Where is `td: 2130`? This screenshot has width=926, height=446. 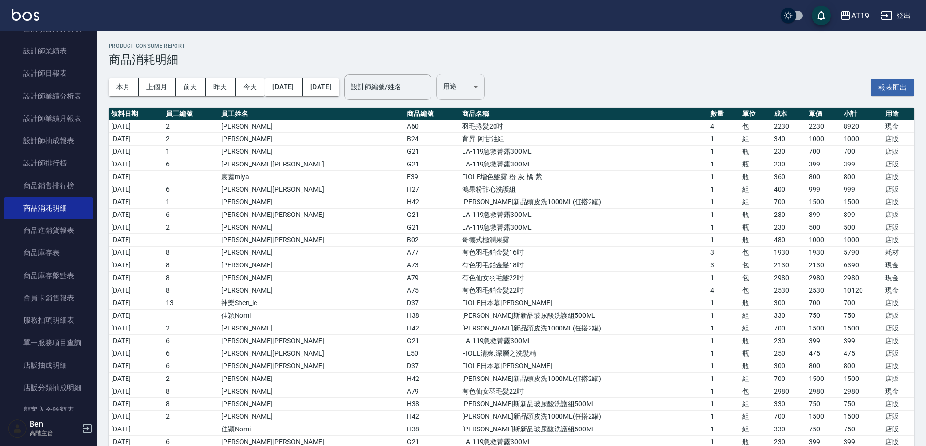 td: 2130 is located at coordinates (789, 265).